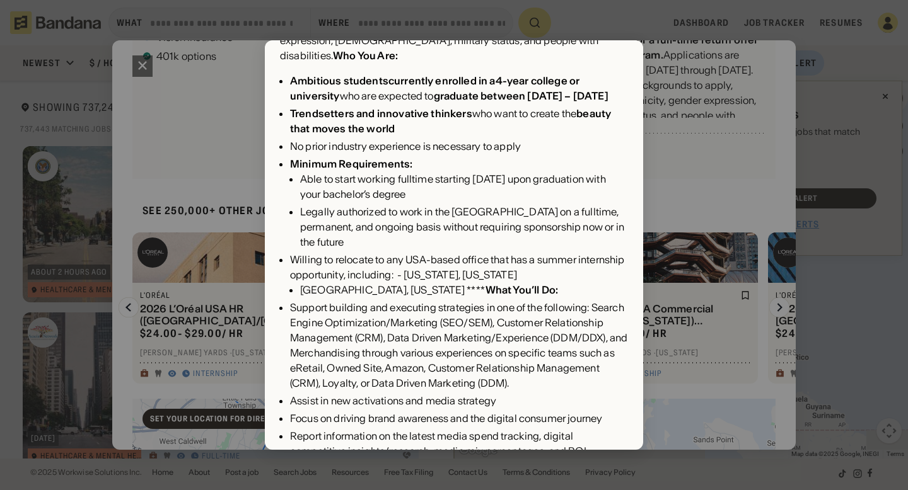 Image resolution: width=908 pixels, height=490 pixels. What do you see at coordinates (381, 113) in the screenshot?
I see `div: Trendsetters and innovative thinkers` at bounding box center [381, 113].